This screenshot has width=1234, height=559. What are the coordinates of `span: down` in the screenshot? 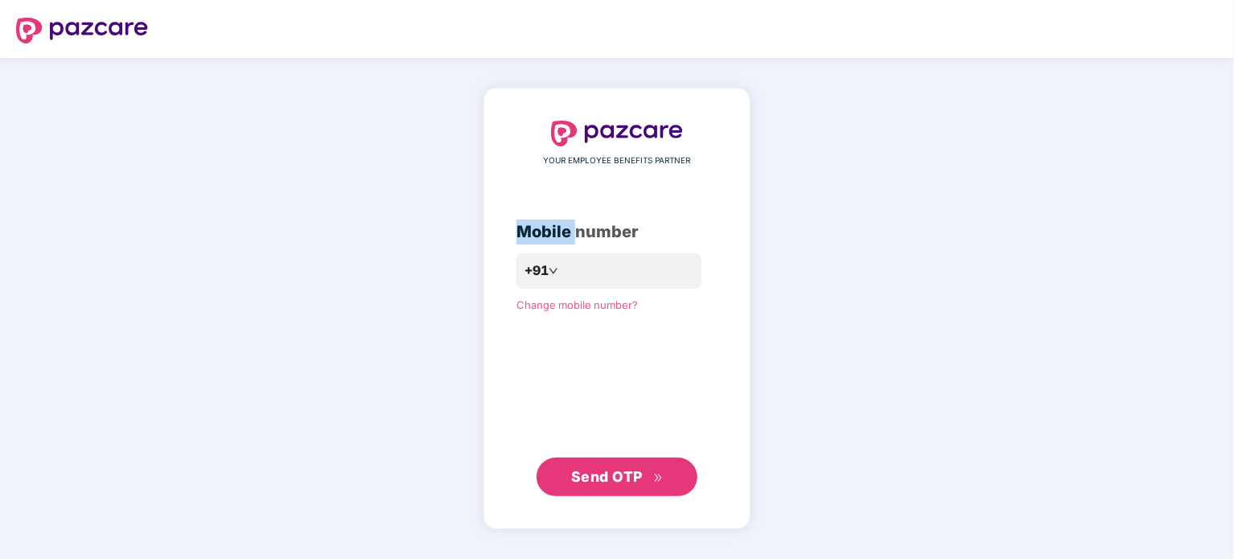 It's located at (553, 271).